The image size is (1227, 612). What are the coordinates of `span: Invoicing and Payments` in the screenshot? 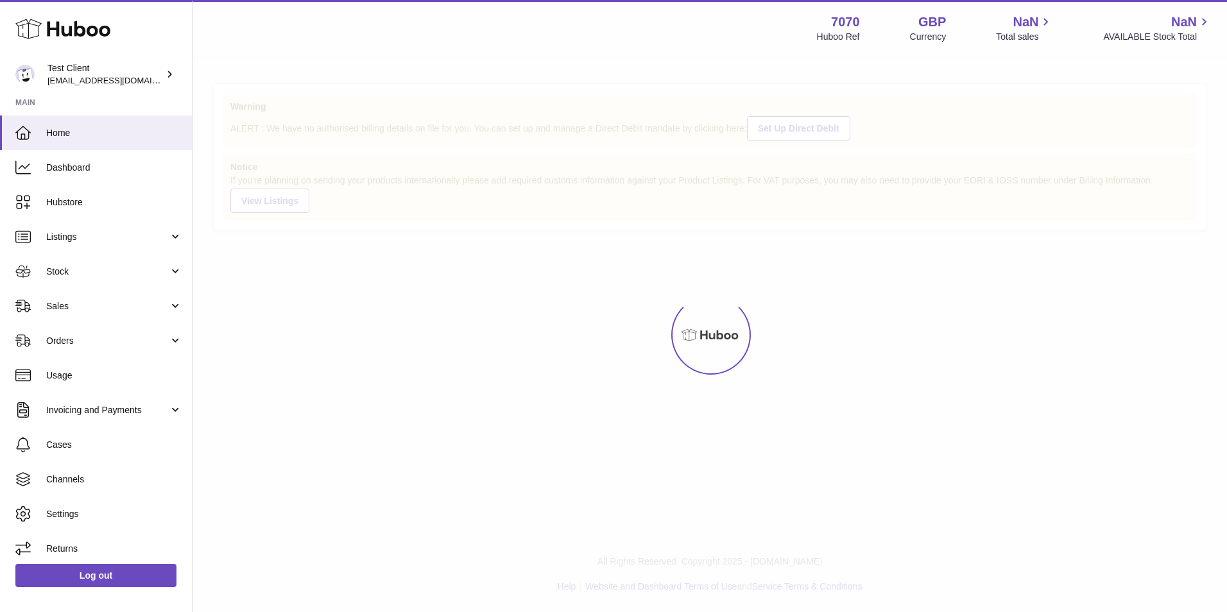 It's located at (107, 410).